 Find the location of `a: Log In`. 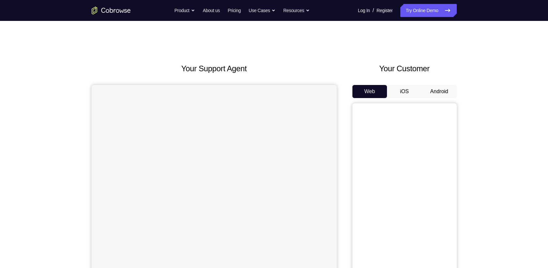

a: Log In is located at coordinates (364, 10).